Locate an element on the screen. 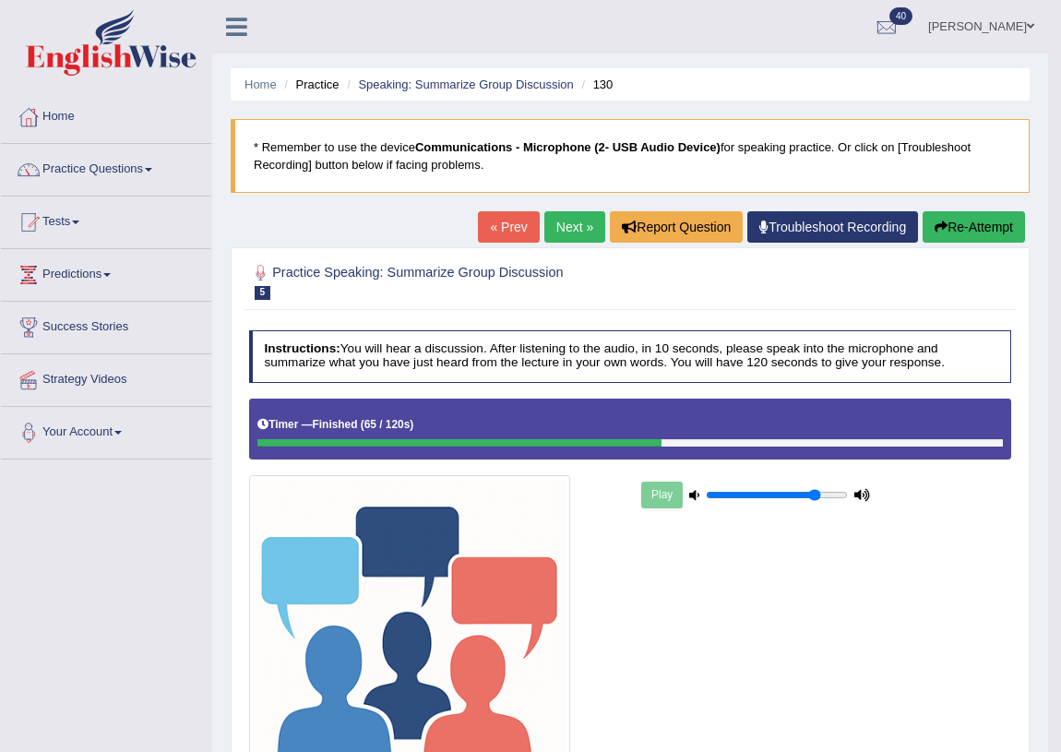 The height and width of the screenshot is (752, 1061). a: Next » is located at coordinates (575, 227).